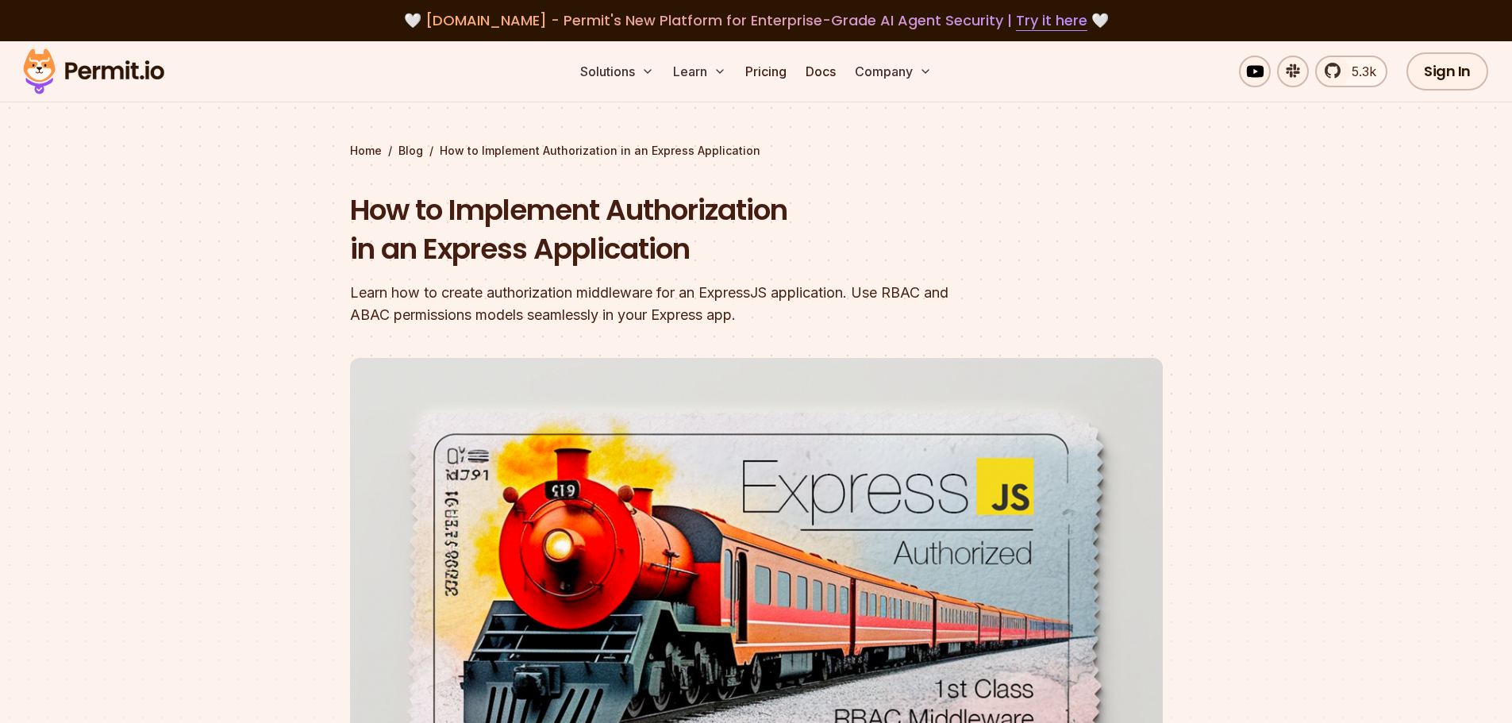 Image resolution: width=1512 pixels, height=723 pixels. I want to click on a: Try it here, so click(1051, 21).